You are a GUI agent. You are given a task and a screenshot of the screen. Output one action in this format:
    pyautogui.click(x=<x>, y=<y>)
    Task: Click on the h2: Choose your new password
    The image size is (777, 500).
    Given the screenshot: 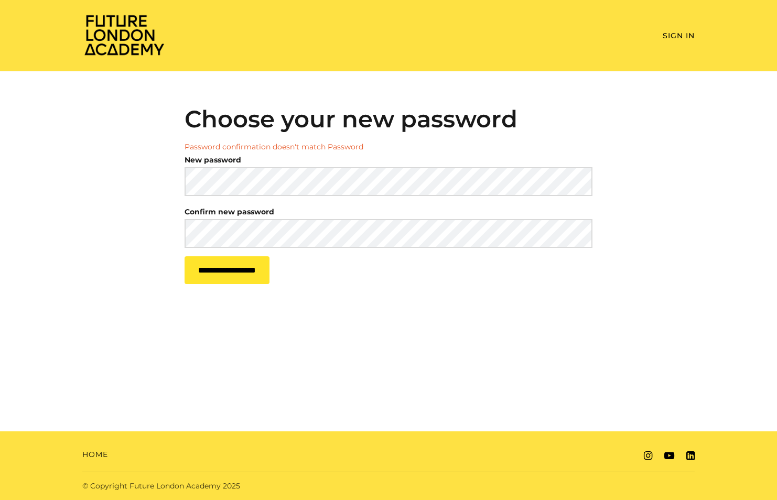 What is the action you would take?
    pyautogui.click(x=389, y=119)
    